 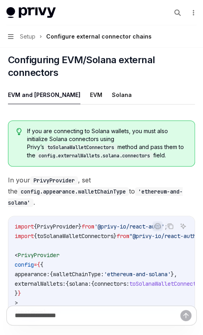 I want to click on span: toSolanaWalletConnectors, so click(x=75, y=236).